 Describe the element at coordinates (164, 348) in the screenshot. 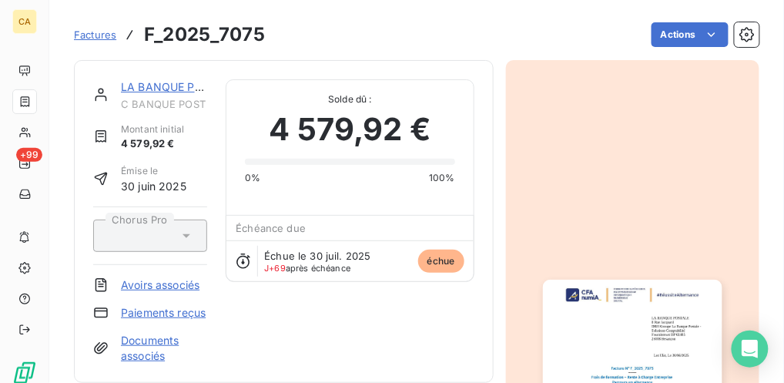

I see `a: Documents associés` at that location.